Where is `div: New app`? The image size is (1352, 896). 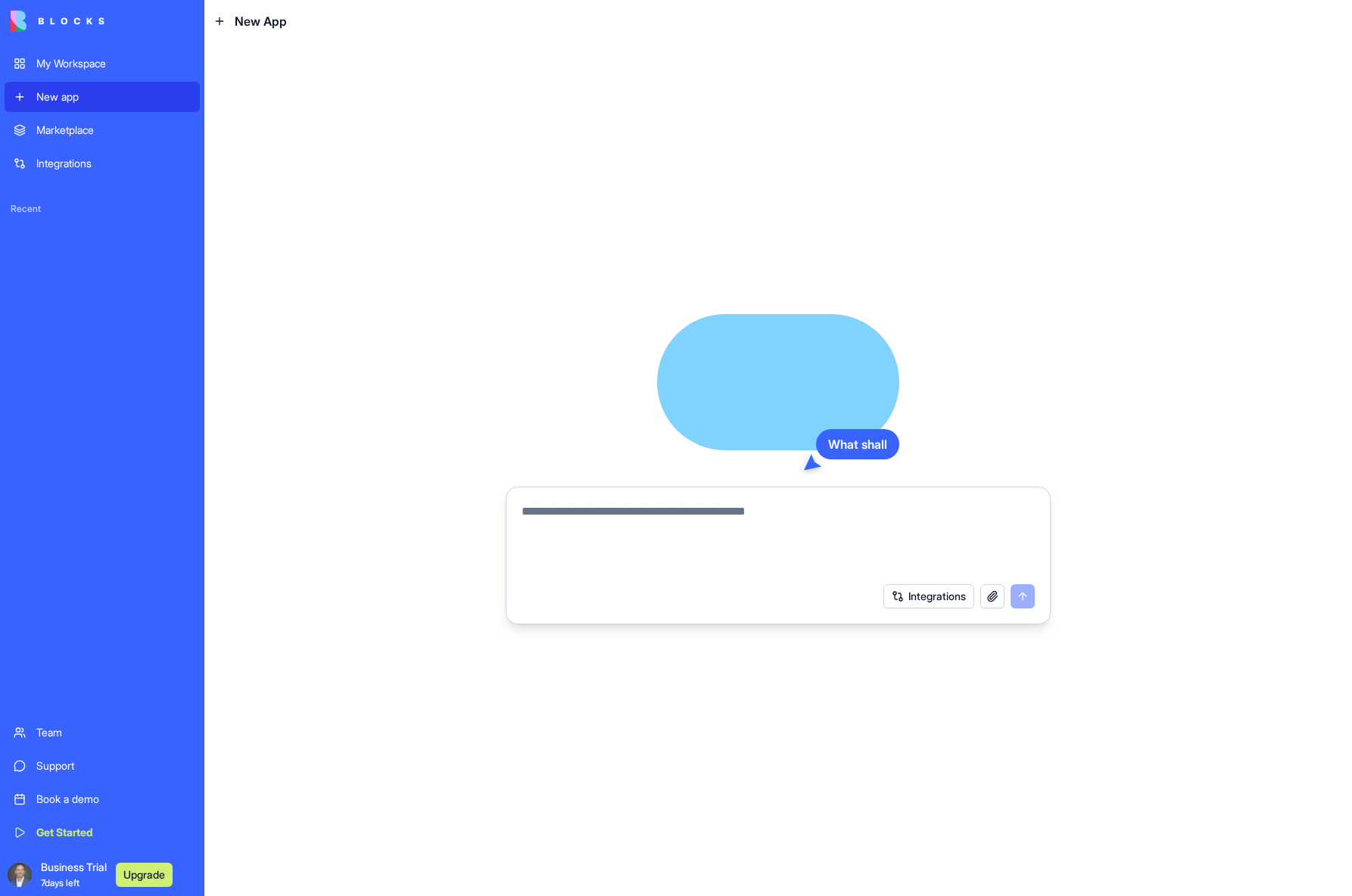
div: New app is located at coordinates (114, 97).